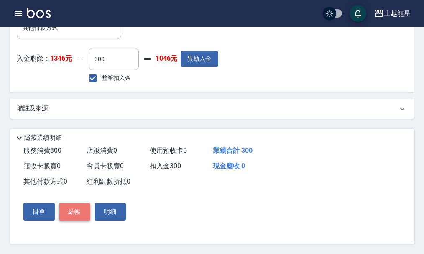 This screenshot has height=254, width=424. I want to click on span: 現金應收 0, so click(229, 166).